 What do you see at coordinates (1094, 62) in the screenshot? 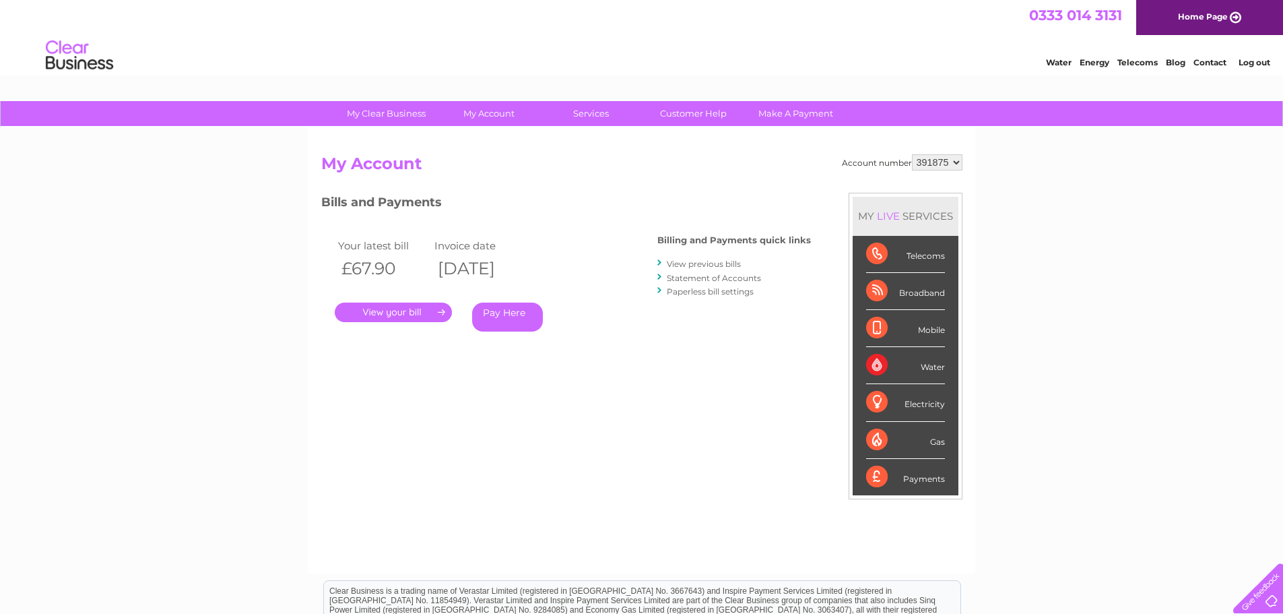
I see `a: Energy` at bounding box center [1094, 62].